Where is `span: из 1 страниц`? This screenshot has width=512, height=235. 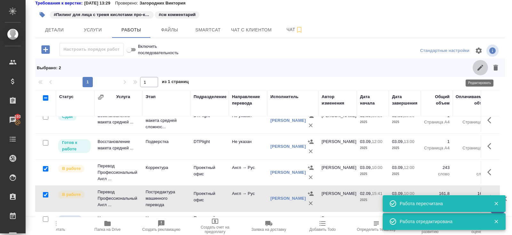 span: из 1 страниц is located at coordinates (175, 82).